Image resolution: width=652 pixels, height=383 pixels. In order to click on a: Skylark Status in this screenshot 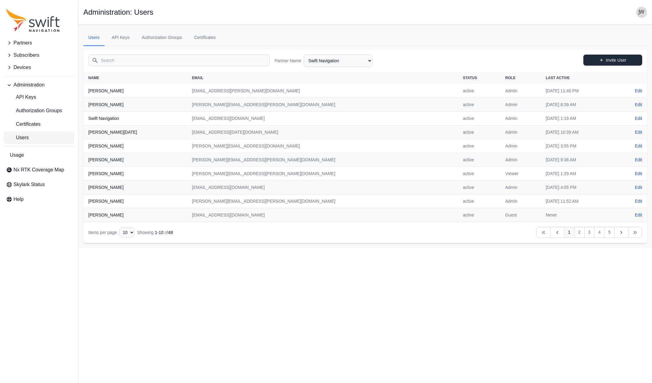, I will do `click(39, 185)`.